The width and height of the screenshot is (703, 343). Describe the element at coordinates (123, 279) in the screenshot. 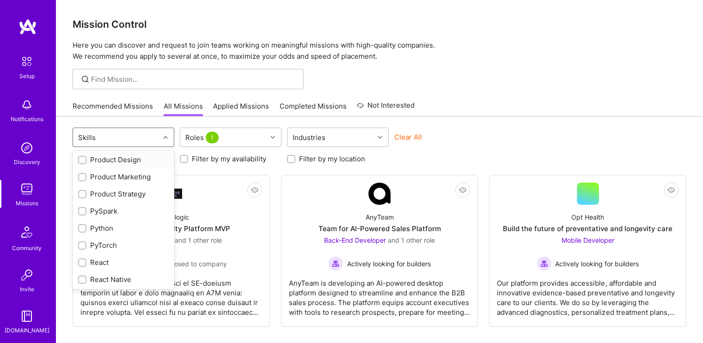

I see `div: React Native` at that location.